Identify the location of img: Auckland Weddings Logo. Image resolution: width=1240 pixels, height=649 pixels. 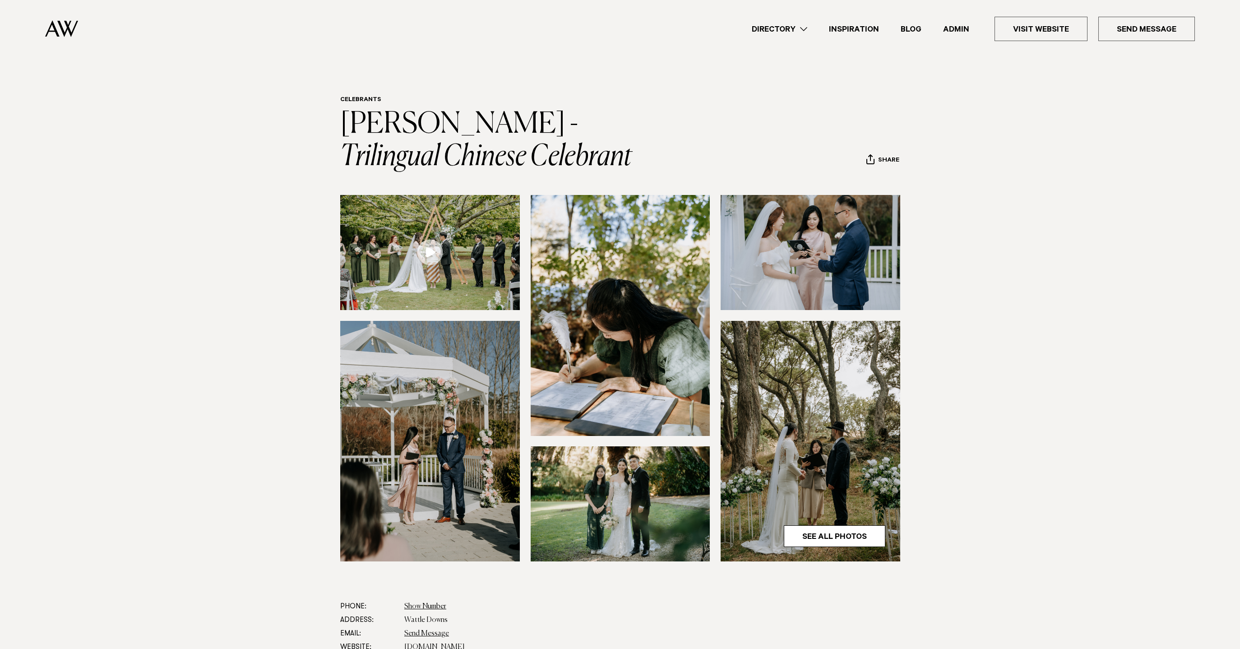
(61, 28).